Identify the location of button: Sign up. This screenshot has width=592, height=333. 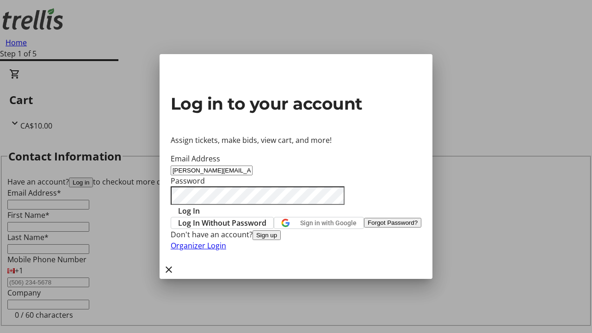
(266, 235).